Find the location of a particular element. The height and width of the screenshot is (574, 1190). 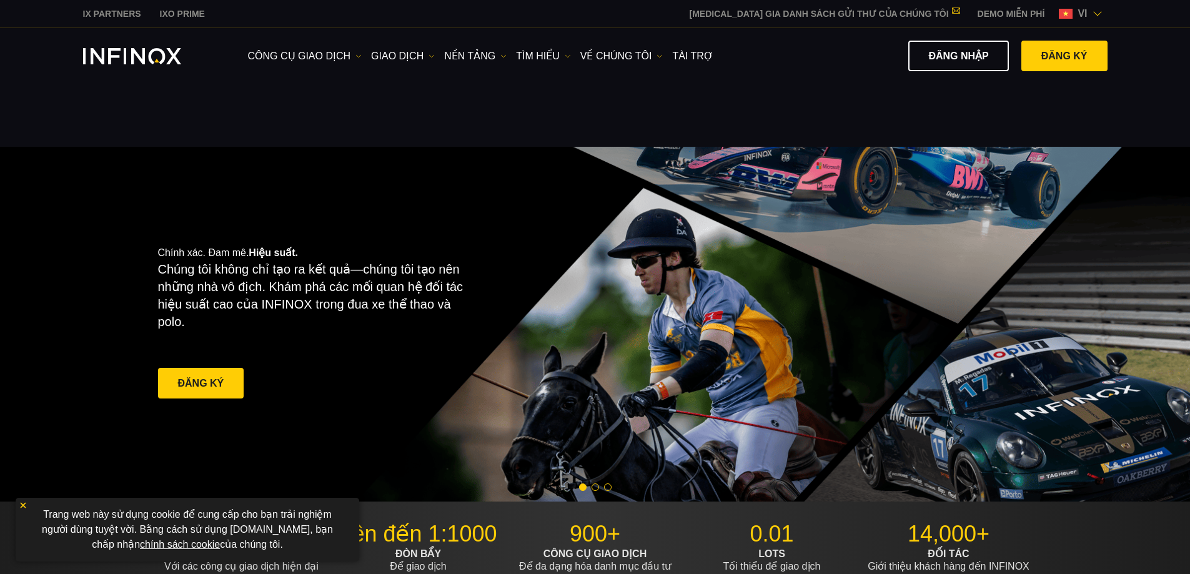

a: INFINOX Logo is located at coordinates (147, 56).